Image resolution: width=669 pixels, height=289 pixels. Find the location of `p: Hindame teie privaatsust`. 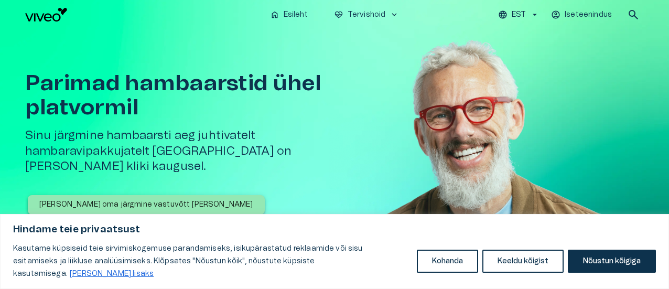

p: Hindame teie privaatsust is located at coordinates (335, 230).